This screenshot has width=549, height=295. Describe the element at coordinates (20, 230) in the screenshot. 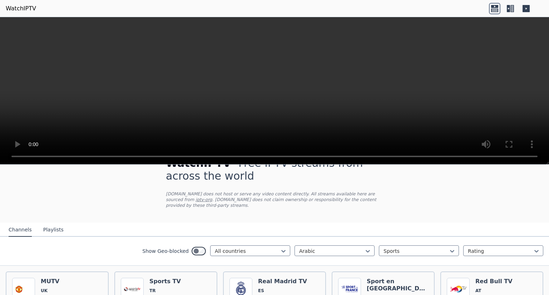

I see `button: Channels` at that location.